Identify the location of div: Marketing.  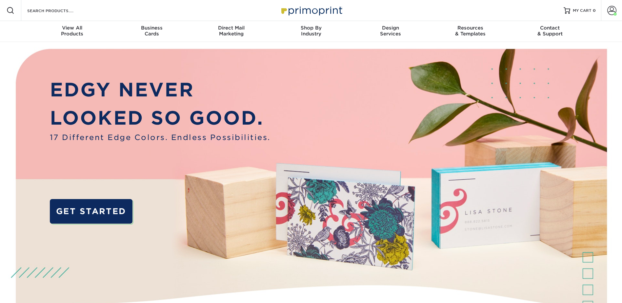
(231, 31).